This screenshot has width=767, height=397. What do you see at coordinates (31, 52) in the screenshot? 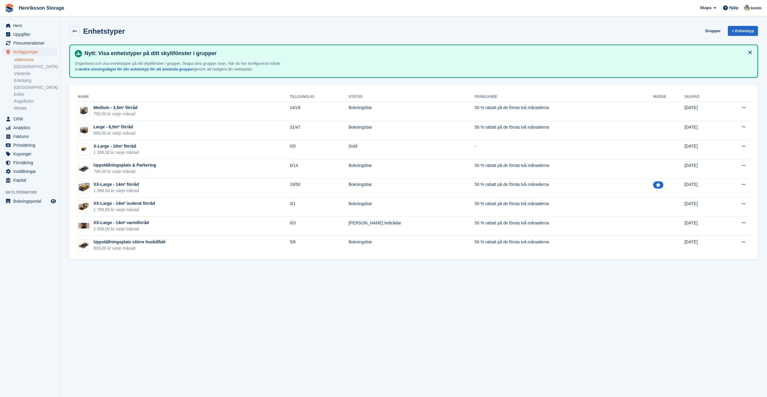
I see `span: Anläggningar` at bounding box center [31, 52].